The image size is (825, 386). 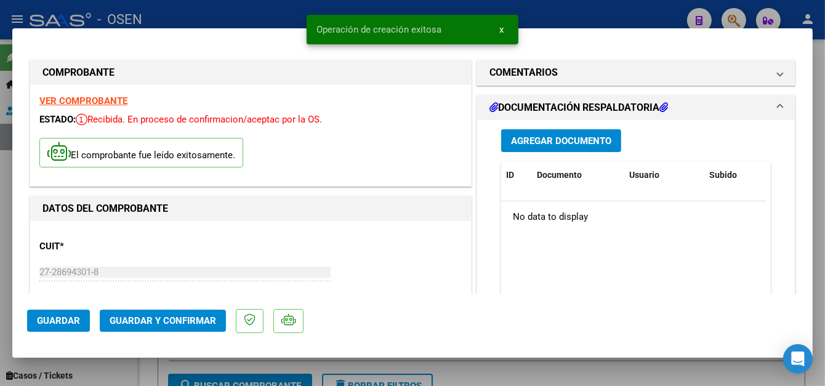 What do you see at coordinates (664, 175) in the screenshot?
I see `datatable-header-cell: Usuario` at bounding box center [664, 175].